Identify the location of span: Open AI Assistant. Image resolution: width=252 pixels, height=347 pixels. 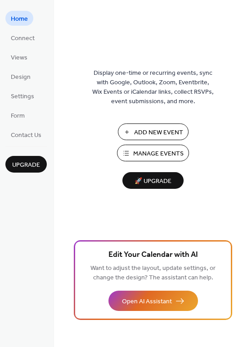
(147, 301).